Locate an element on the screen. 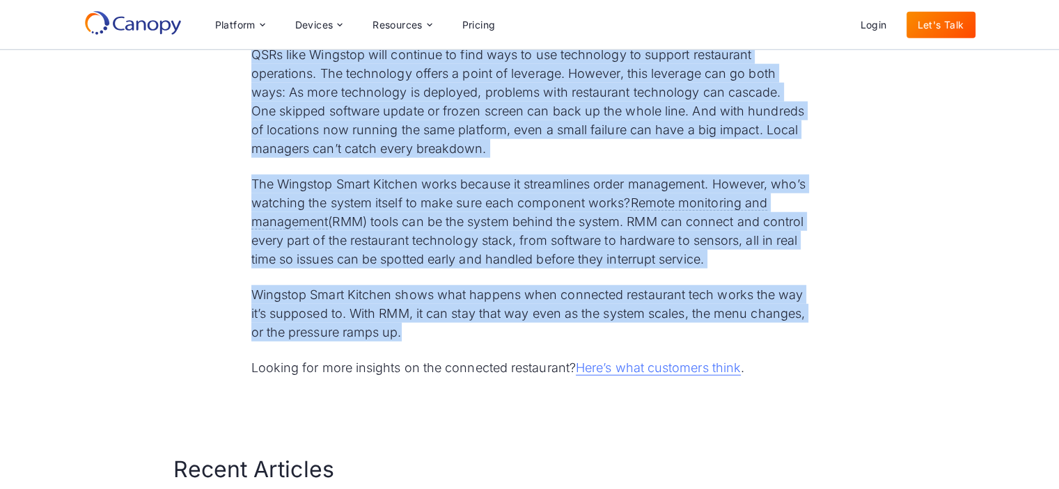 The image size is (1059, 489). h2: Recent Articles is located at coordinates (253, 470).